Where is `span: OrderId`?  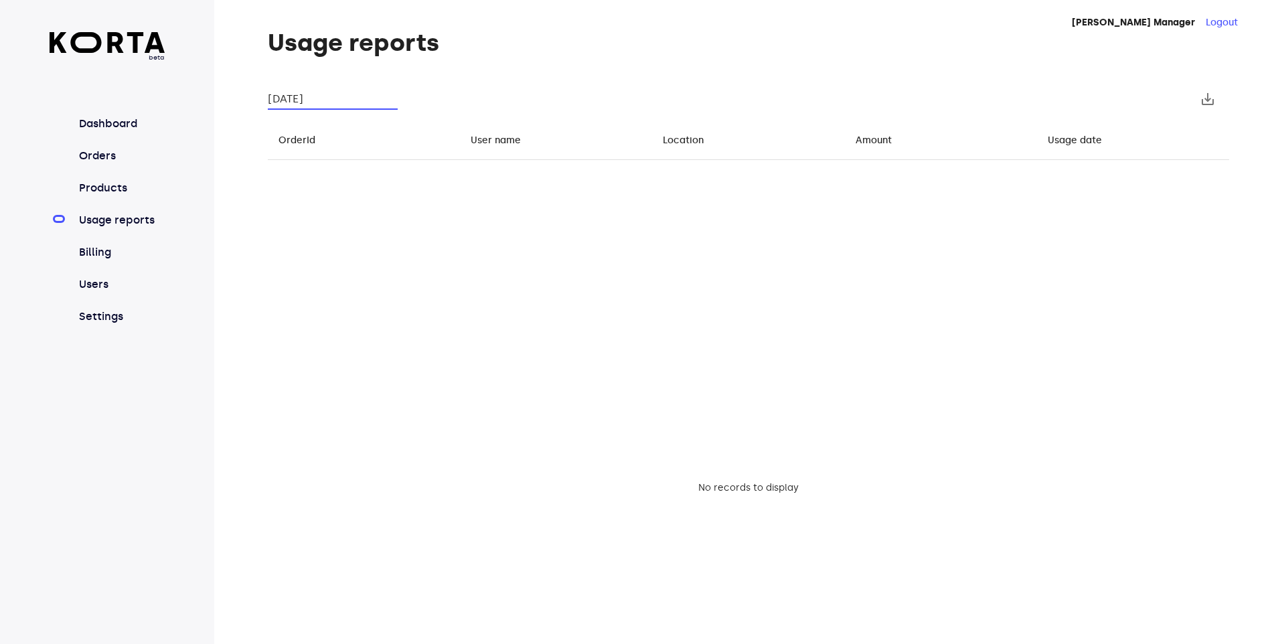
span: OrderId is located at coordinates (305, 141).